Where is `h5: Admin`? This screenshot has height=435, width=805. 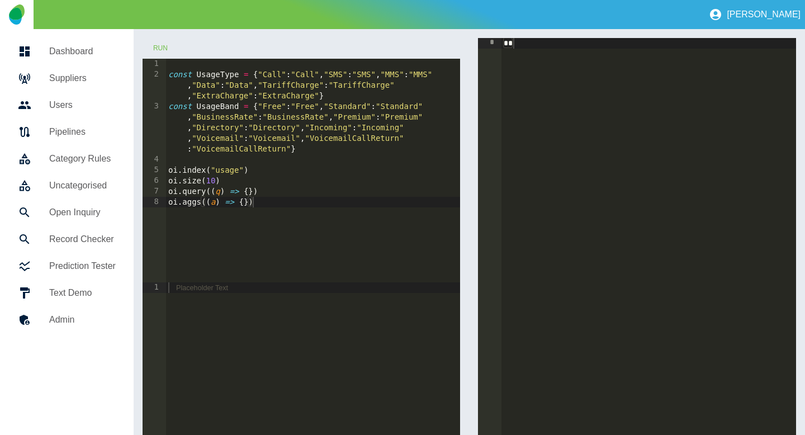
h5: Admin is located at coordinates (82, 320).